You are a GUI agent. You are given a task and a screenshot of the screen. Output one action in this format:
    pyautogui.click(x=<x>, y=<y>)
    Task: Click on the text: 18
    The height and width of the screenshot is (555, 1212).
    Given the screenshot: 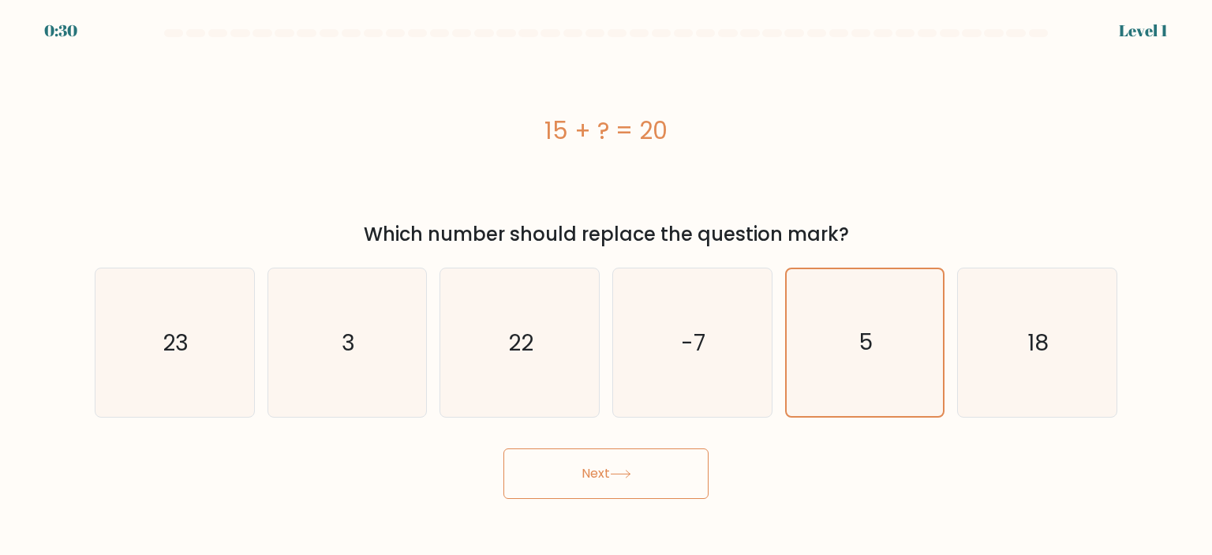 What is the action you would take?
    pyautogui.click(x=1039, y=343)
    